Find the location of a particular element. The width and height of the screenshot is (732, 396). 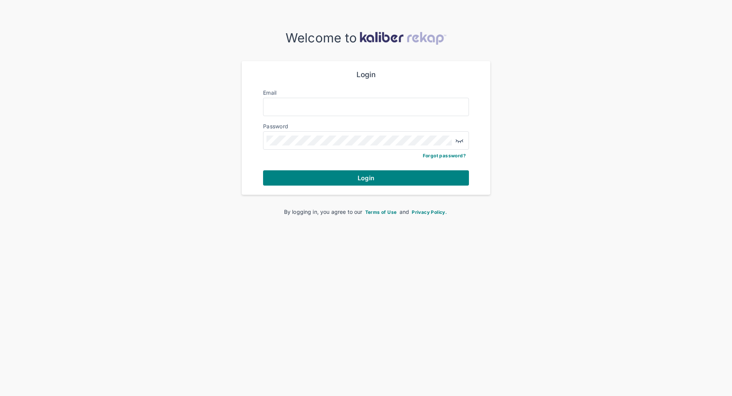

button: Login is located at coordinates (366, 178).